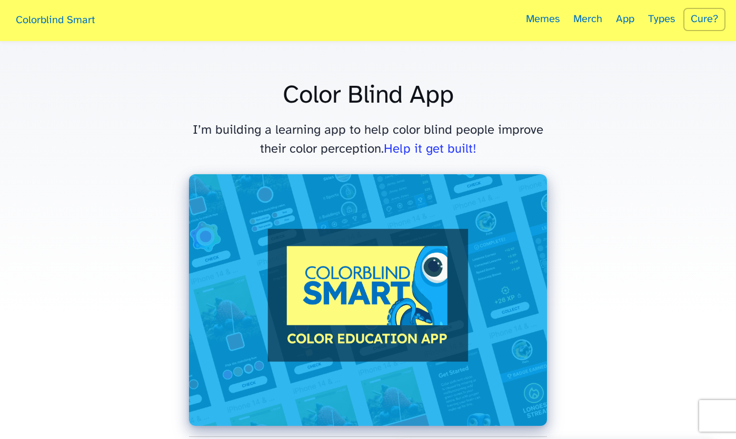 Image resolution: width=736 pixels, height=439 pixels. What do you see at coordinates (430, 149) in the screenshot?
I see `a: Help it get built!` at bounding box center [430, 149].